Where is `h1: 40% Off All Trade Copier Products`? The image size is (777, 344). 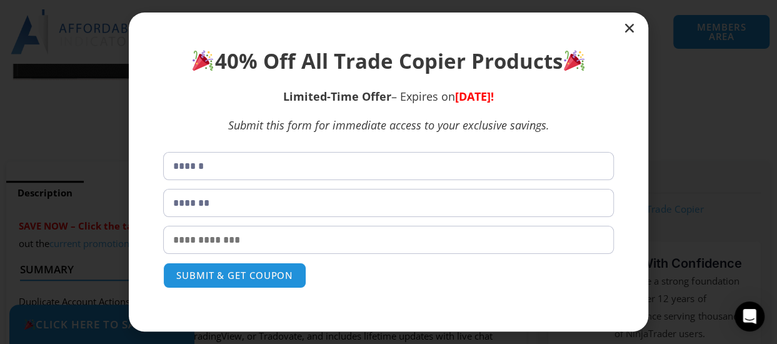
h1: 40% Off All Trade Copier Products is located at coordinates (388, 61).